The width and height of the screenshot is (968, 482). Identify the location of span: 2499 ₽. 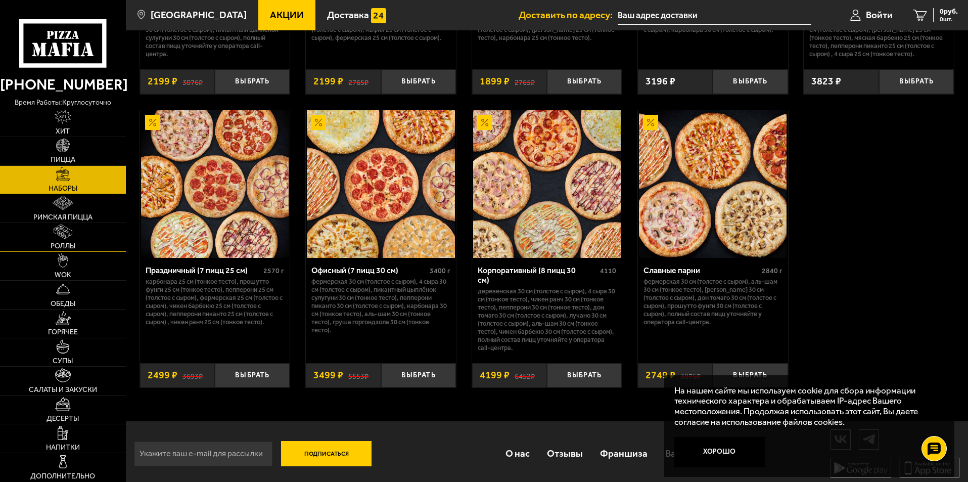
(162, 375).